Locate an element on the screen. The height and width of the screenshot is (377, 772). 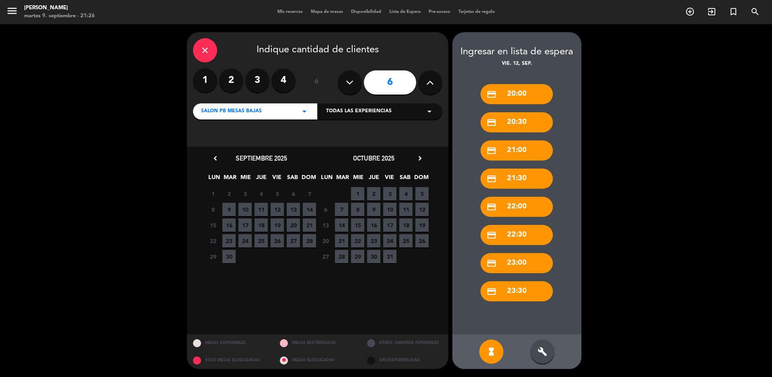
div: SOLO MESAS BLOQUEADAS is located at coordinates (230, 360).